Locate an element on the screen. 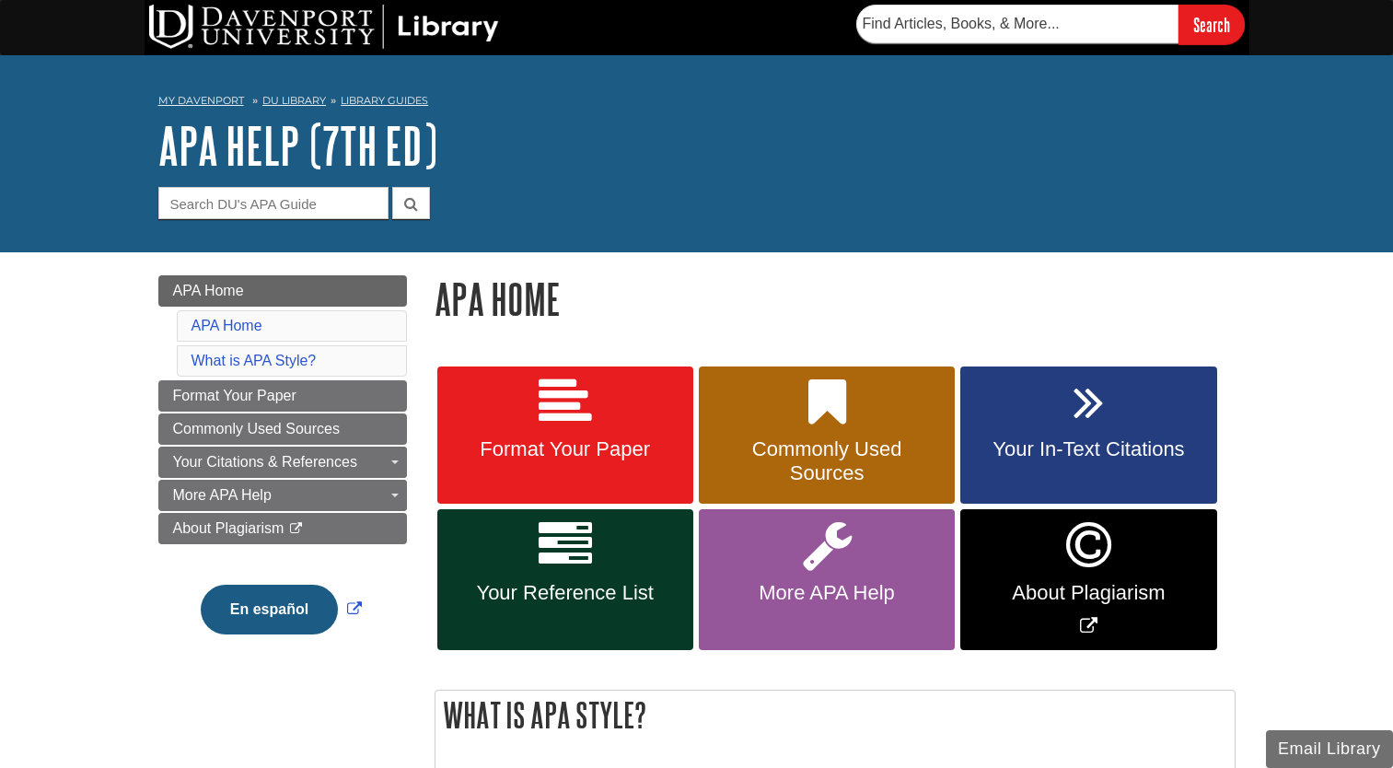  div: Guide Page Menu is located at coordinates (283, 470).